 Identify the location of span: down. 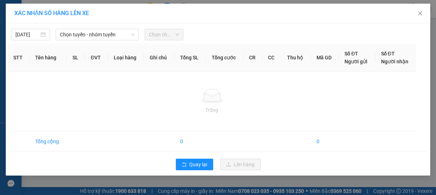
(133, 34).